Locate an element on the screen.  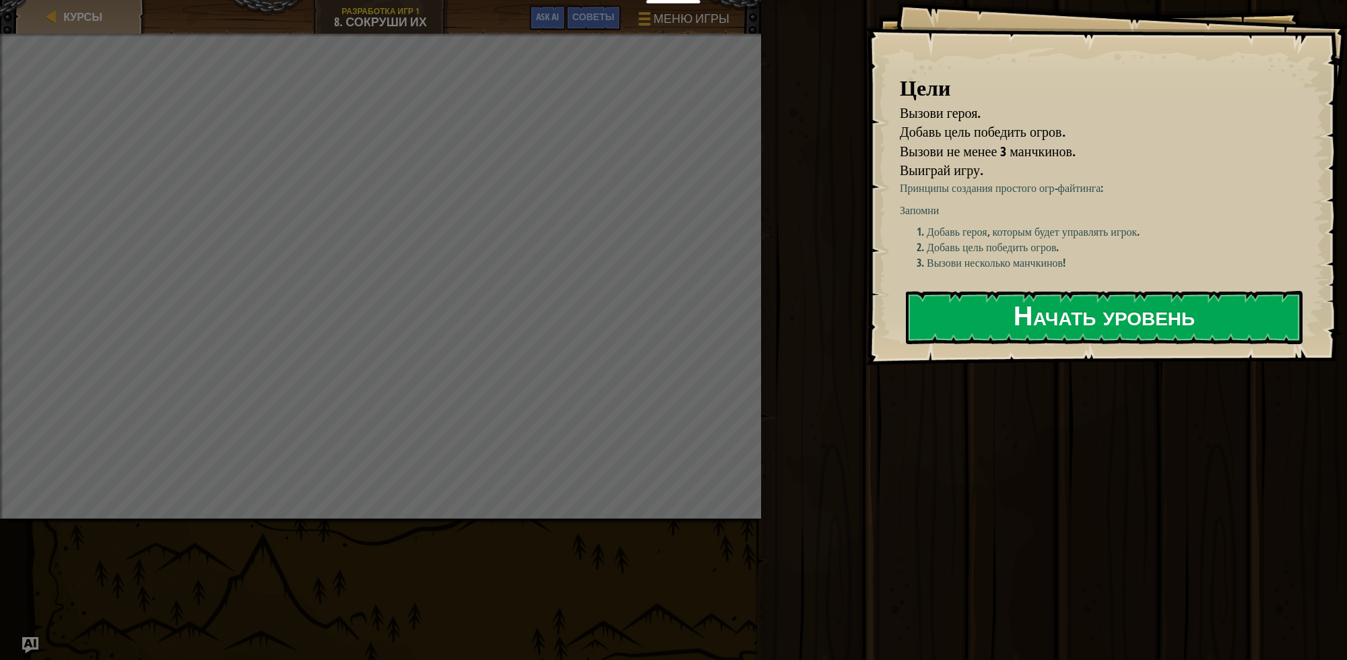
div: Цели is located at coordinates (1100, 88).